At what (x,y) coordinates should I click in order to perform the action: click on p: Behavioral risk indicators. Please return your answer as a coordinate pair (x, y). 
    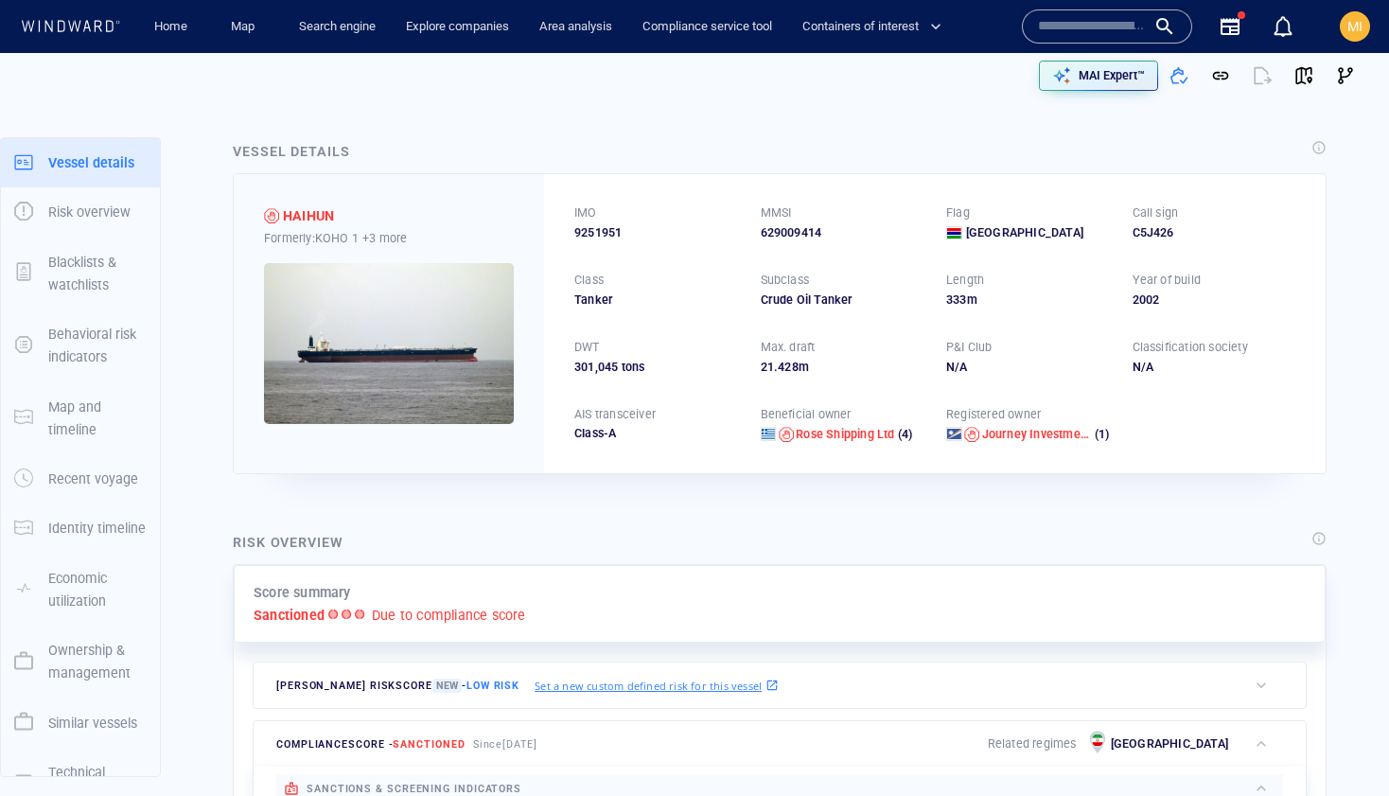
    Looking at the image, I should click on (97, 345).